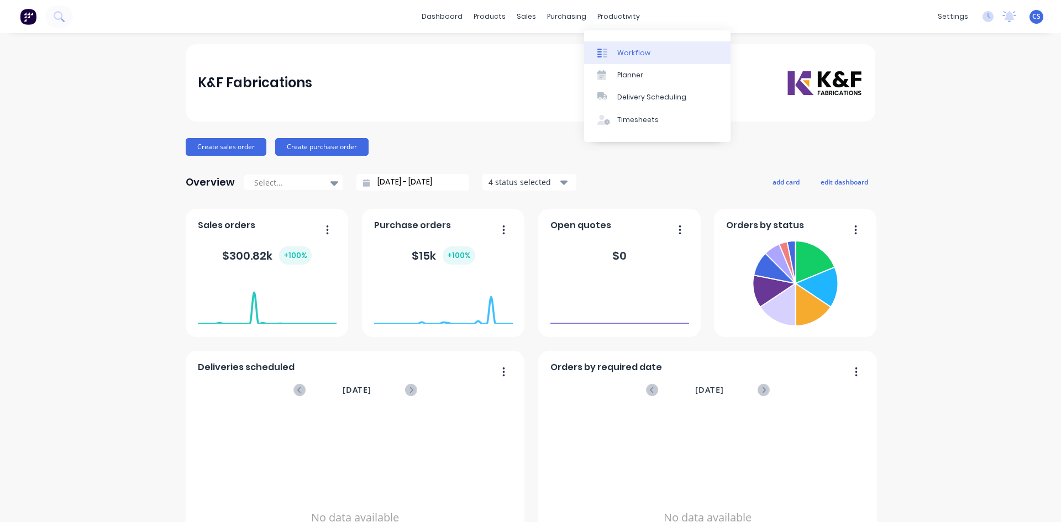  Describe the element at coordinates (489, 17) in the screenshot. I see `div: products` at that location.